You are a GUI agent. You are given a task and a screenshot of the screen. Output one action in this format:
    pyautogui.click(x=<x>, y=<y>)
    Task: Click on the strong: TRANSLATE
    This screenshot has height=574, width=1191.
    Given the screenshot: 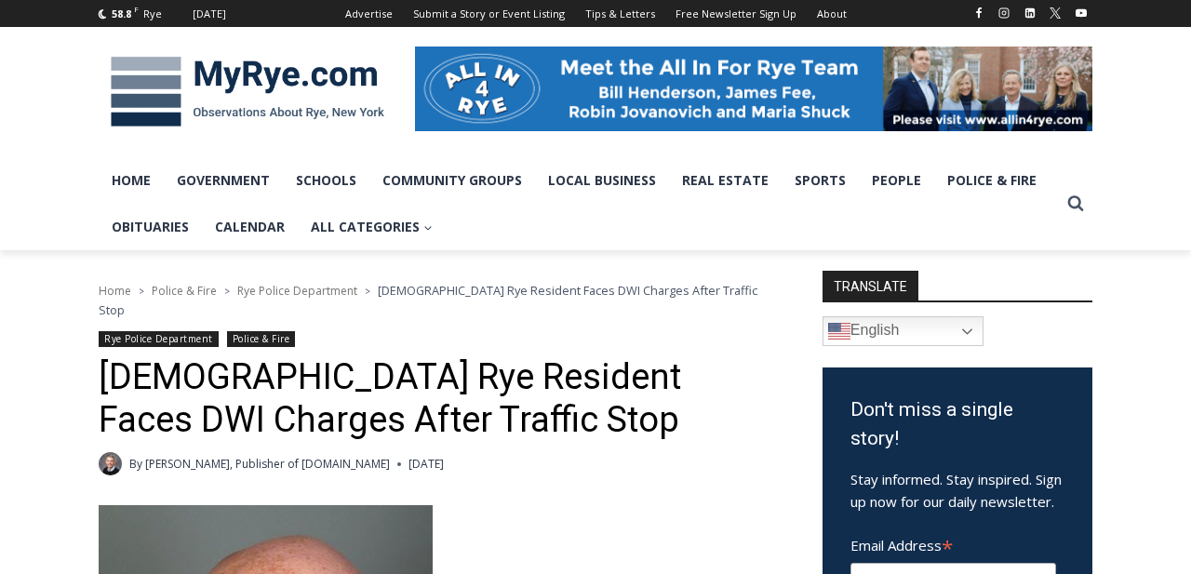 What is the action you would take?
    pyautogui.click(x=870, y=286)
    